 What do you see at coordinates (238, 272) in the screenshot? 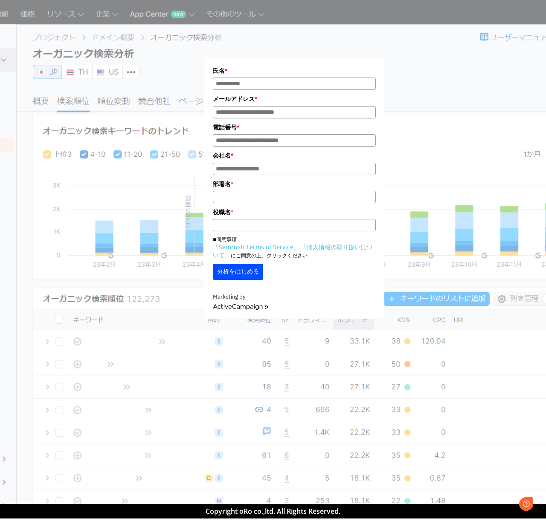
I see `button: 分析をはじめる` at bounding box center [238, 272].